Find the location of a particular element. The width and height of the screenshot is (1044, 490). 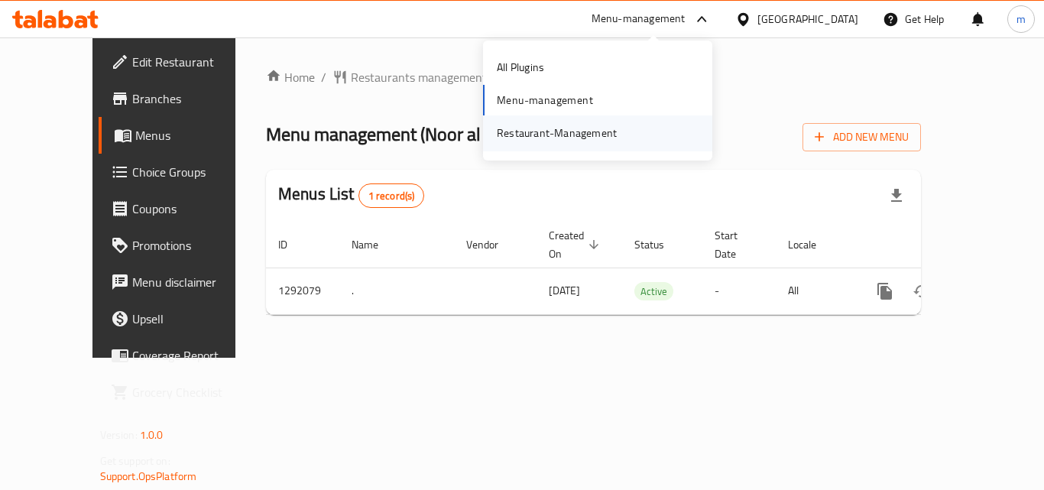

div: Menu-management is located at coordinates (638, 19).